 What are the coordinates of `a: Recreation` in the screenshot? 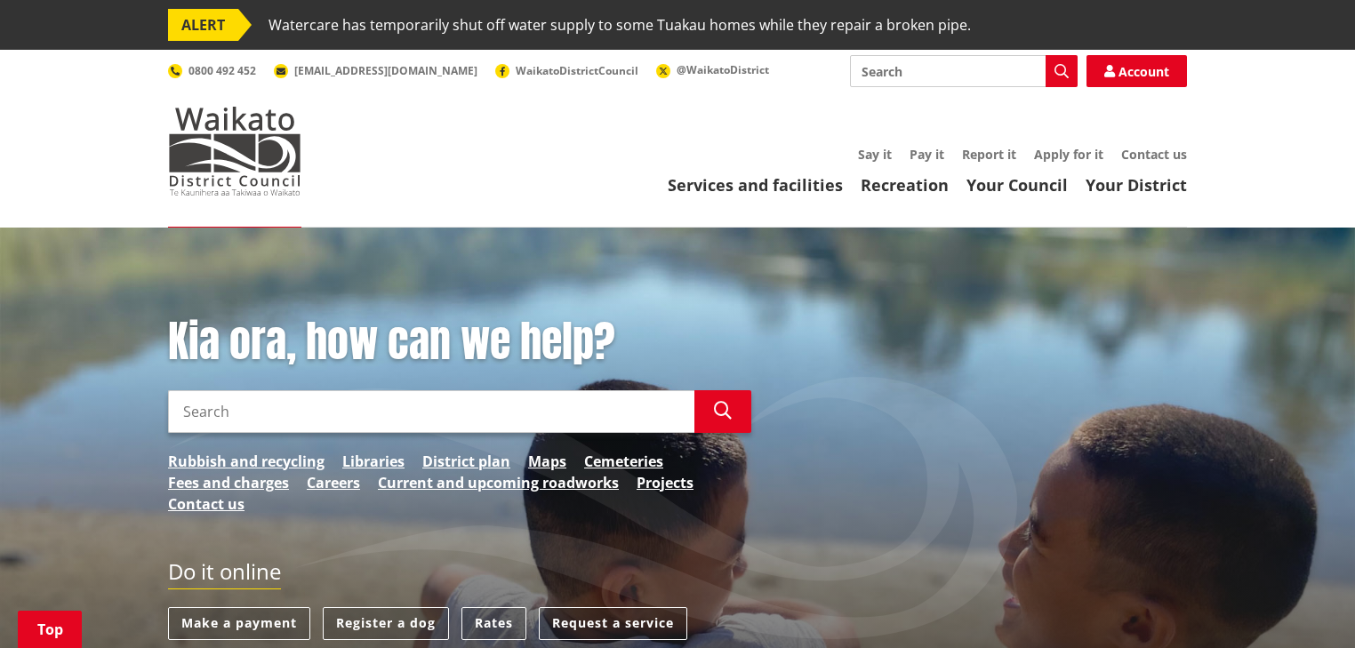 It's located at (904, 185).